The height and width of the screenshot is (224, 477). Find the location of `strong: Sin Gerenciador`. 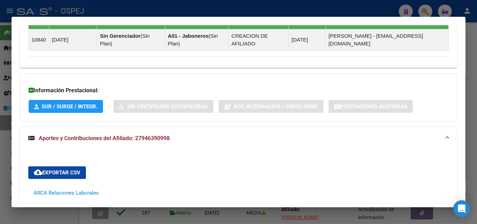

strong: Sin Gerenciador is located at coordinates (120, 36).